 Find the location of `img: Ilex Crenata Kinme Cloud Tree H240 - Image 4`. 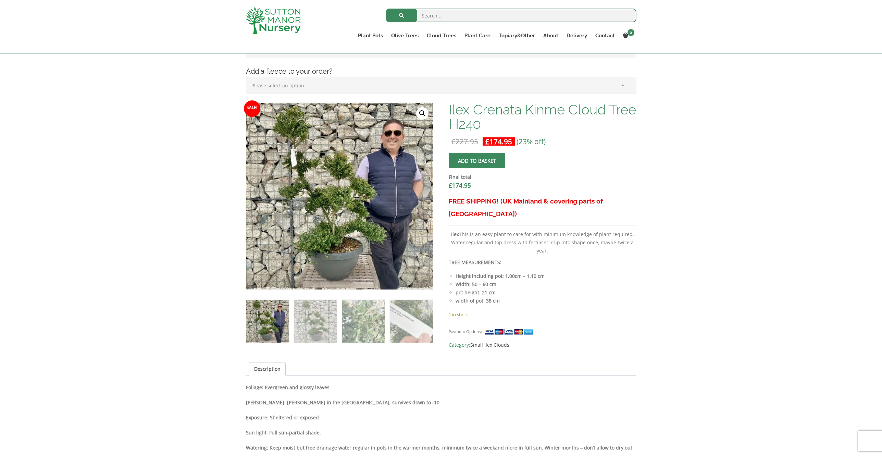

img: Ilex Crenata Kinme Cloud Tree H240 - Image 4 is located at coordinates (411, 321).